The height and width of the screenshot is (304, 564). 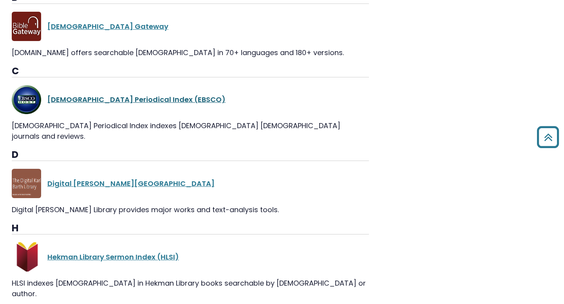 What do you see at coordinates (190, 229) in the screenshot?
I see `h3: H` at bounding box center [190, 229].